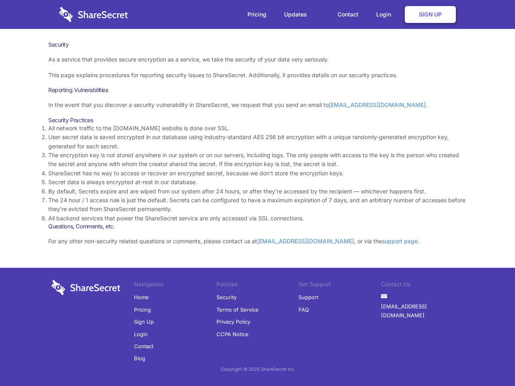 This screenshot has height=386, width=515. Describe the element at coordinates (141, 297) in the screenshot. I see `a: Home` at that location.